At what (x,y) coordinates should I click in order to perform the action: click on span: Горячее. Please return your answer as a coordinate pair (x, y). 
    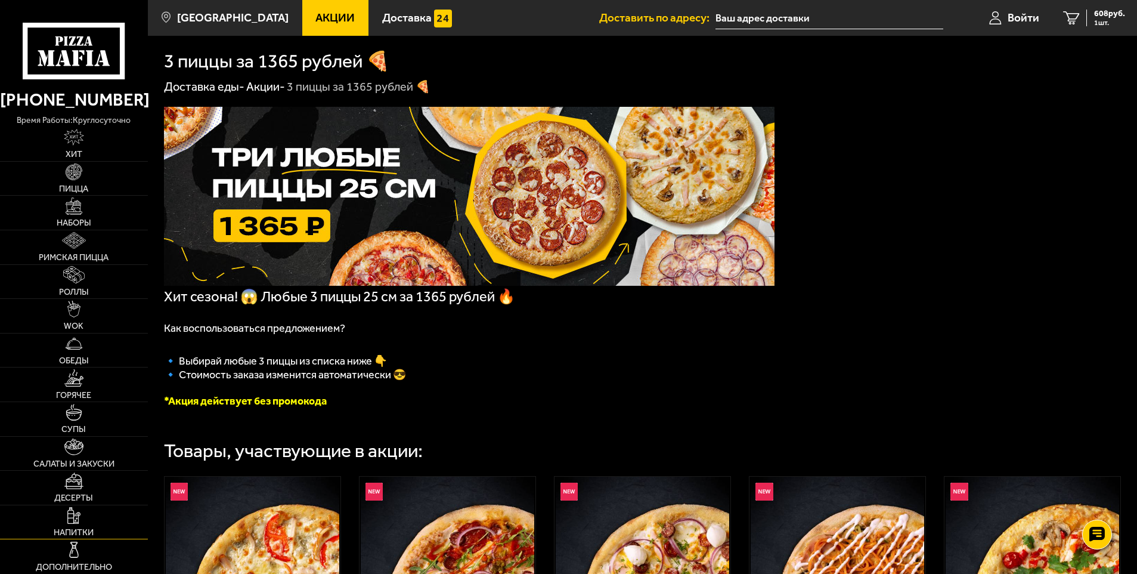
    Looking at the image, I should click on (73, 395).